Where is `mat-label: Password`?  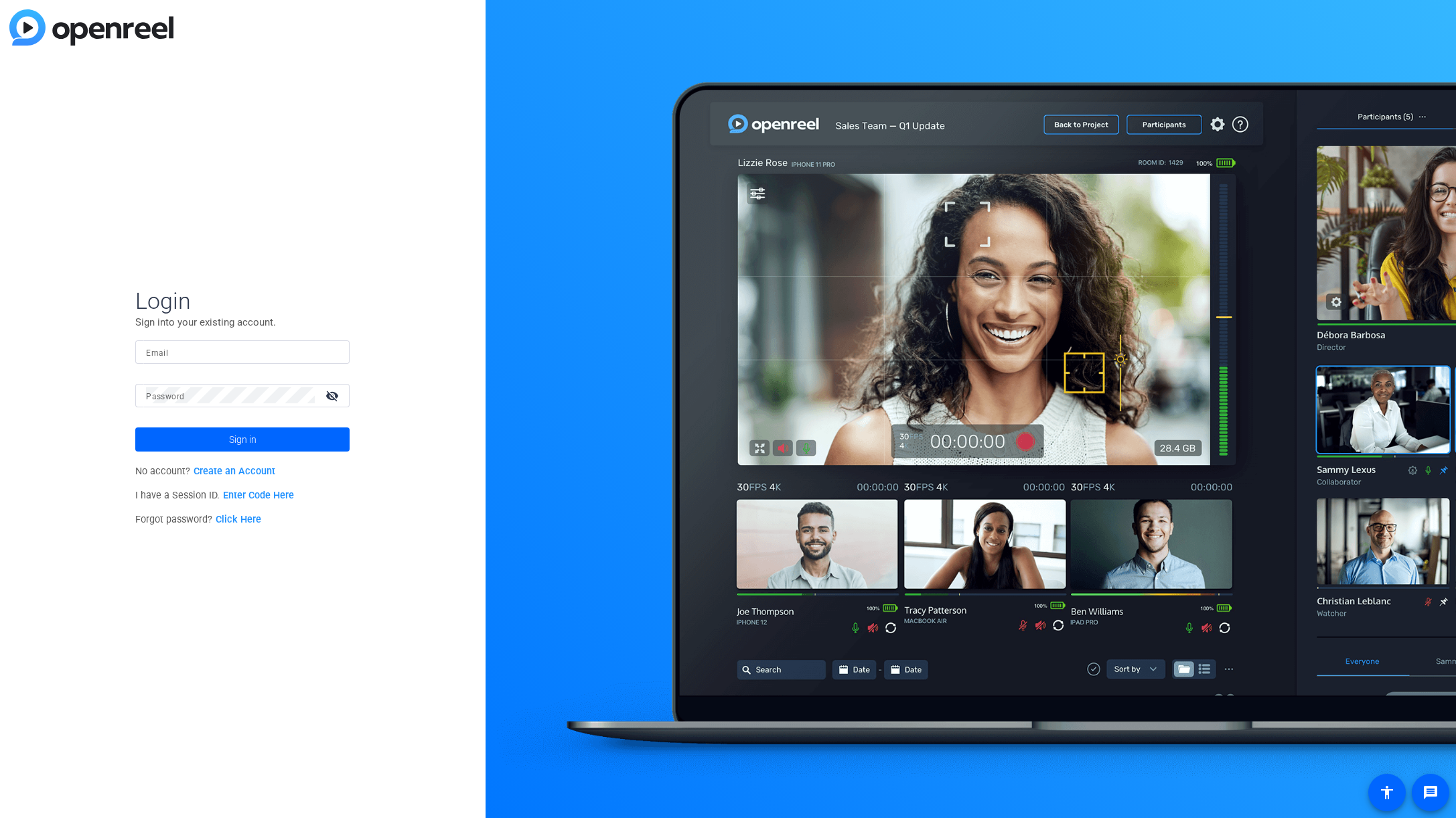
mat-label: Password is located at coordinates (165, 397).